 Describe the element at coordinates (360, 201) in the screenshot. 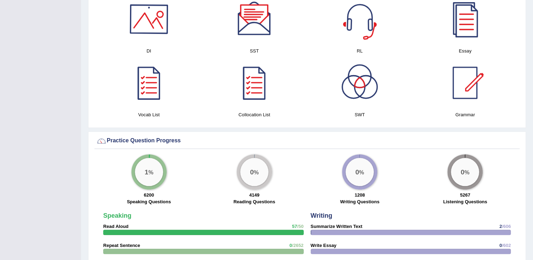

I see `label: Writing Questions` at that location.